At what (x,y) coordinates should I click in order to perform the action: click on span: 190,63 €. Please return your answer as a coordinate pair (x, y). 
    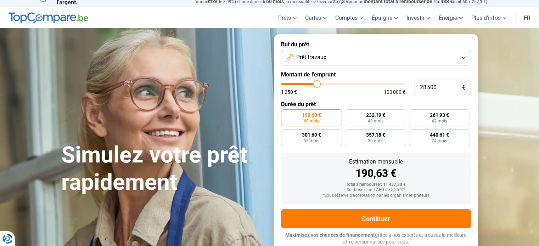
    Looking at the image, I should click on (311, 115).